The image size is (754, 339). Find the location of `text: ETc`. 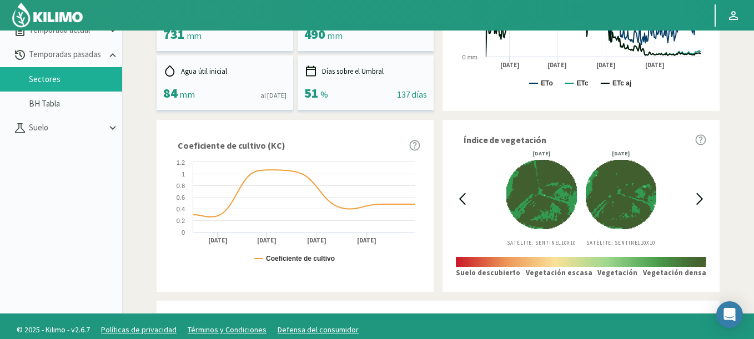

text: ETc is located at coordinates (582, 83).